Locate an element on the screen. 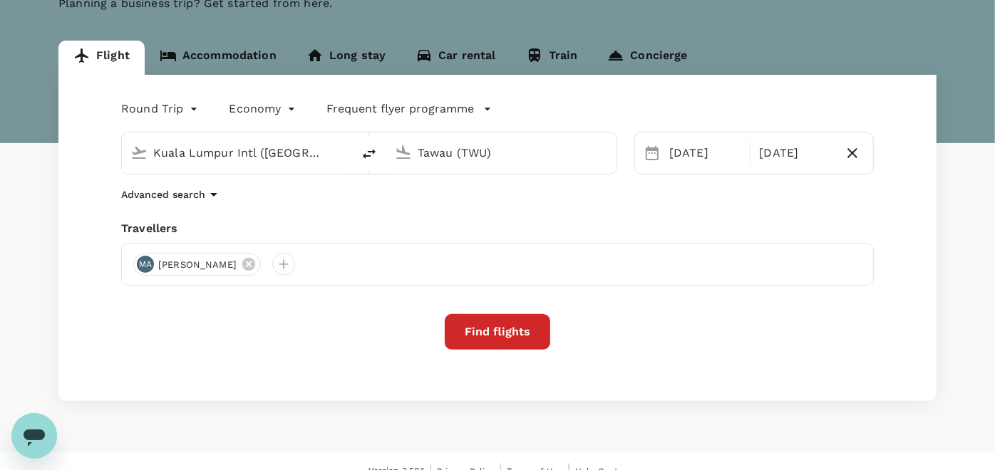 The width and height of the screenshot is (995, 470). button: delete is located at coordinates (369, 154).